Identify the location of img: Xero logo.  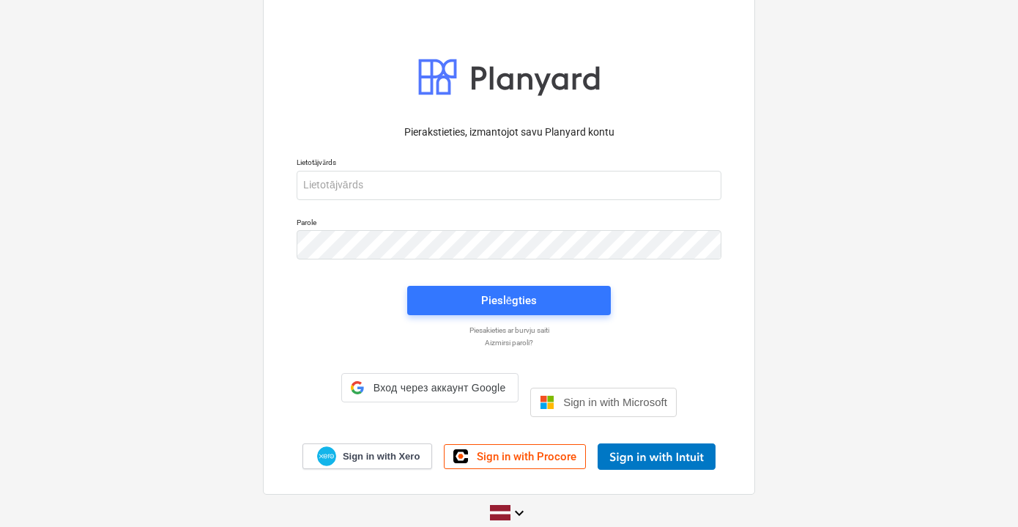
(327, 456).